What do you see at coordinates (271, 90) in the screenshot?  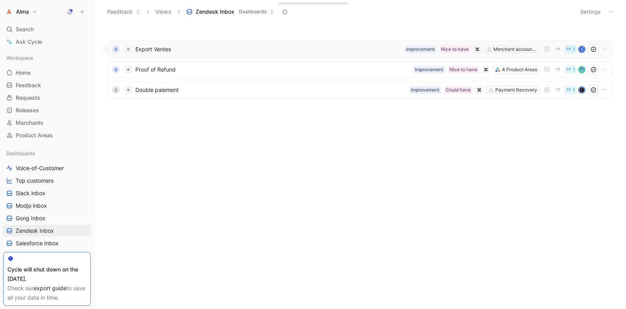 I see `span: Double paiement` at bounding box center [271, 90].